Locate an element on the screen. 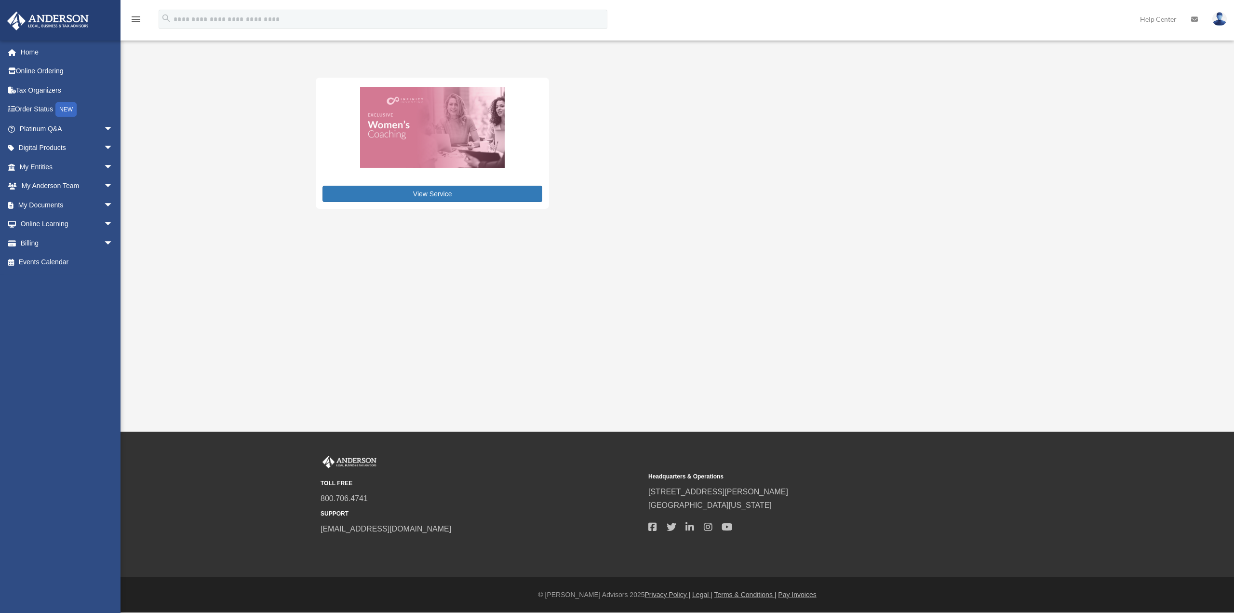 The height and width of the screenshot is (613, 1234). a: My Anderson Teamarrow_drop_down is located at coordinates (67, 186).